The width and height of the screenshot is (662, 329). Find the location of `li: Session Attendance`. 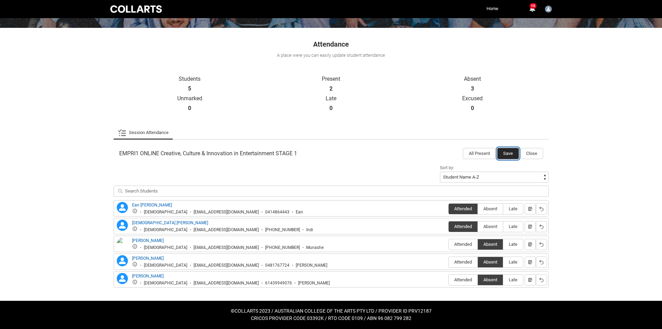

li: Session Attendance is located at coordinates (143, 132).